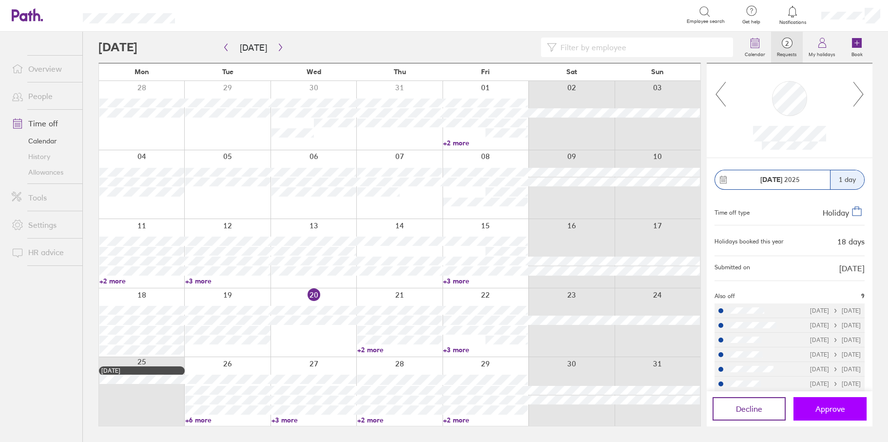 This screenshot has height=442, width=888. Describe the element at coordinates (228, 420) in the screenshot. I see `a: +6 more` at that location.